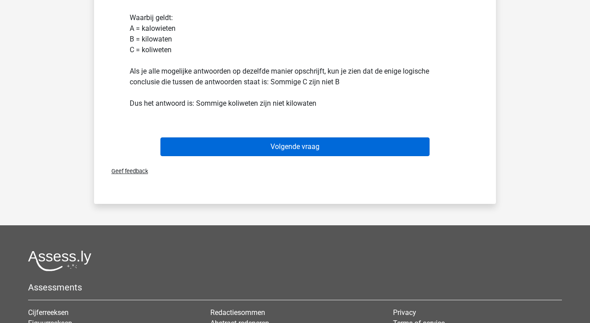  What do you see at coordinates (60, 260) in the screenshot?
I see `img: Assessly logo` at bounding box center [60, 260].